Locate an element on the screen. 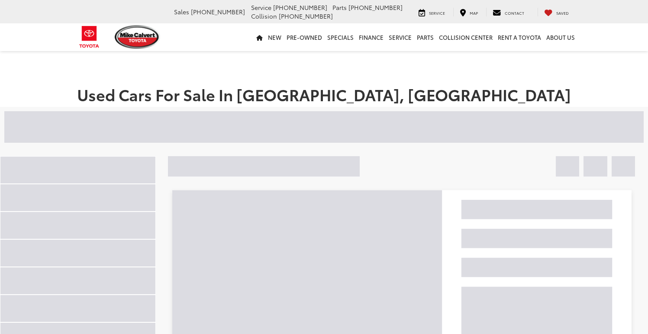 The width and height of the screenshot is (648, 334). a: Specials is located at coordinates (340, 37).